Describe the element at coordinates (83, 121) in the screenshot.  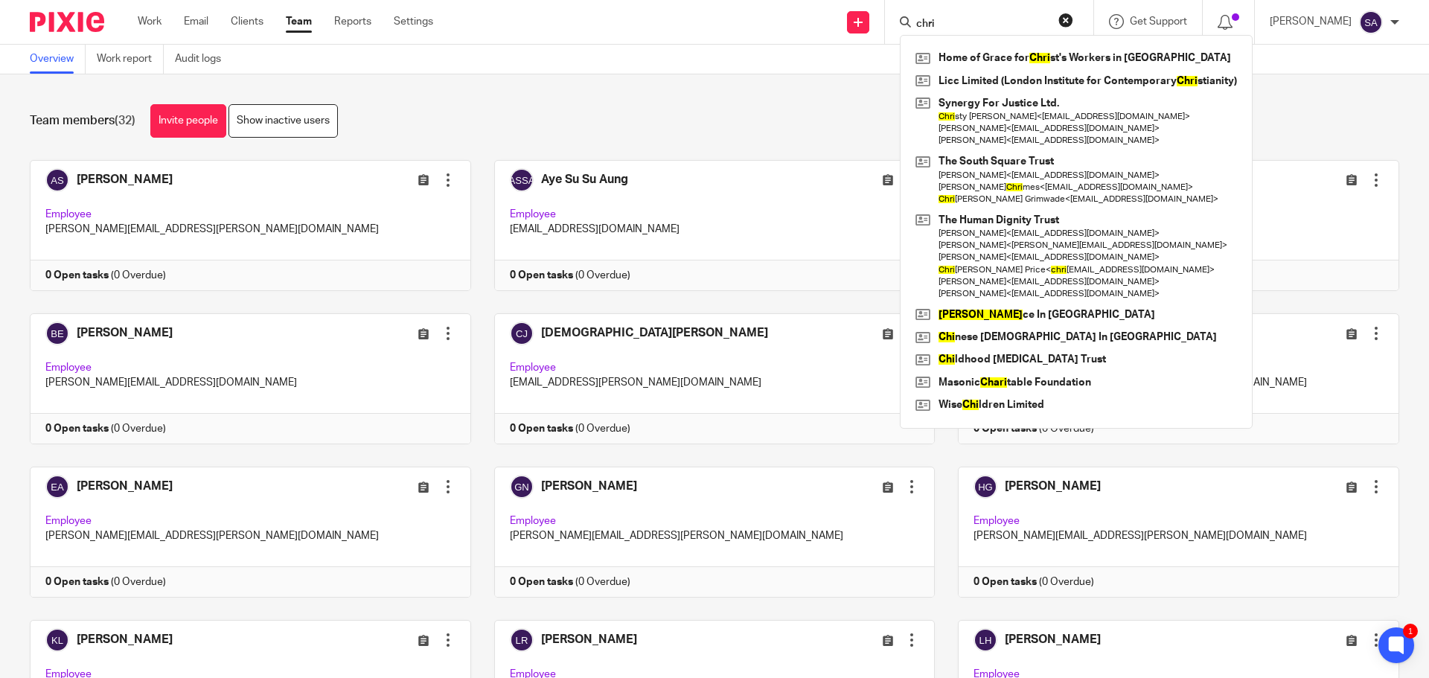
I see `h1: Team members` at that location.